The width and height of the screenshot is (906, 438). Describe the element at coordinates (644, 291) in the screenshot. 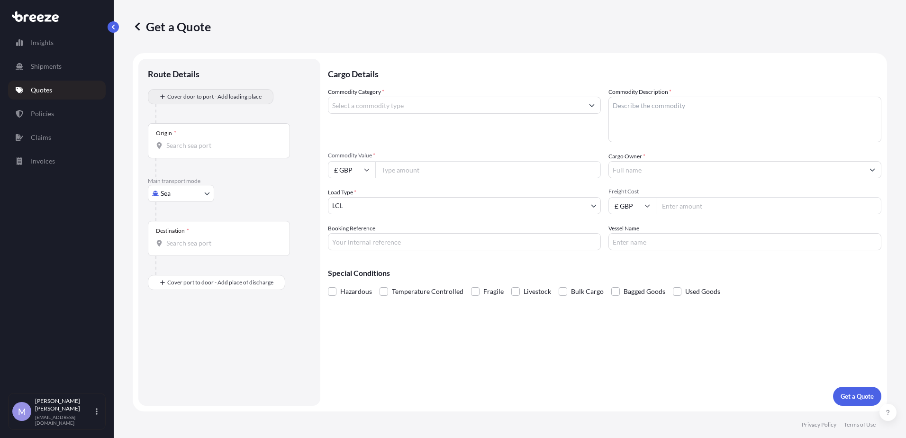

I see `span: Bagged Goods` at that location.